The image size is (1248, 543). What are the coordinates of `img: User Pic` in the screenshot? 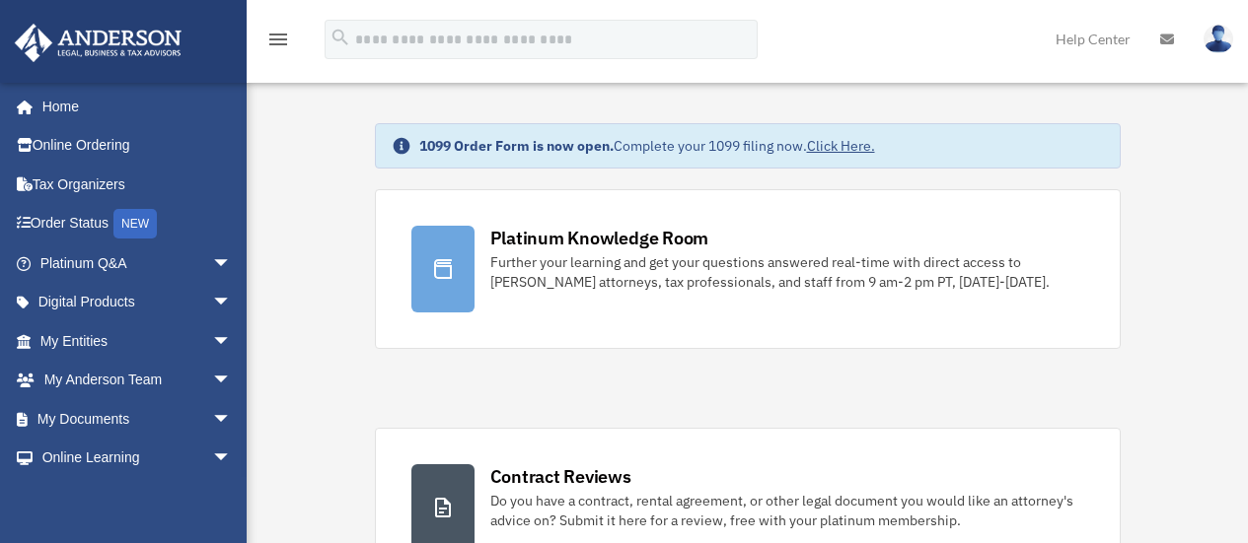 It's located at (1218, 38).